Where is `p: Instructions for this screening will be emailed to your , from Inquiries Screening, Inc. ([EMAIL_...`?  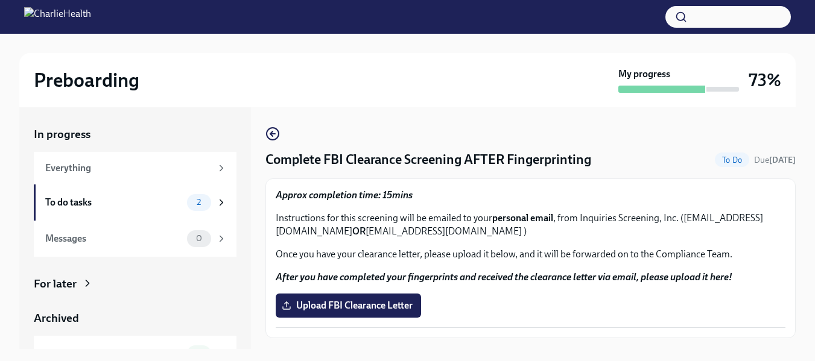 p: Instructions for this screening will be emailed to your , from Inquiries Screening, Inc. ([EMAIL_... is located at coordinates (530, 225).